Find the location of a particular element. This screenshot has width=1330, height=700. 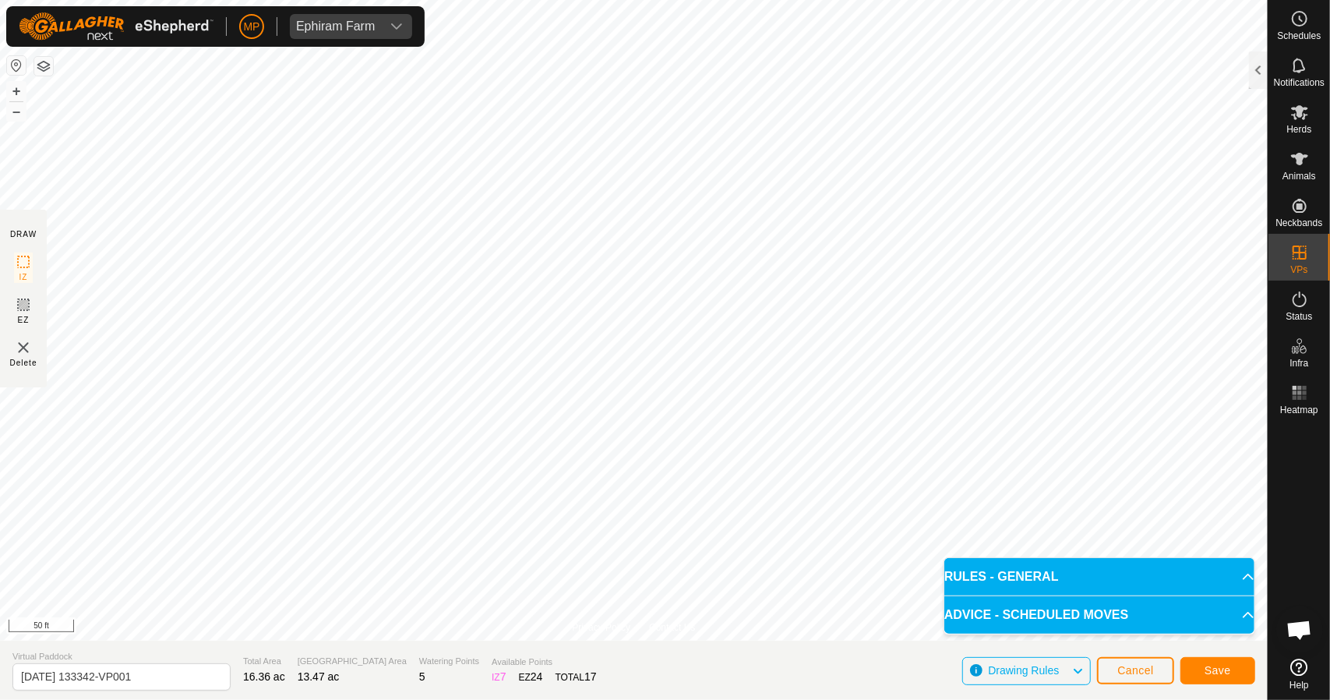

span: 5 is located at coordinates (422, 677).